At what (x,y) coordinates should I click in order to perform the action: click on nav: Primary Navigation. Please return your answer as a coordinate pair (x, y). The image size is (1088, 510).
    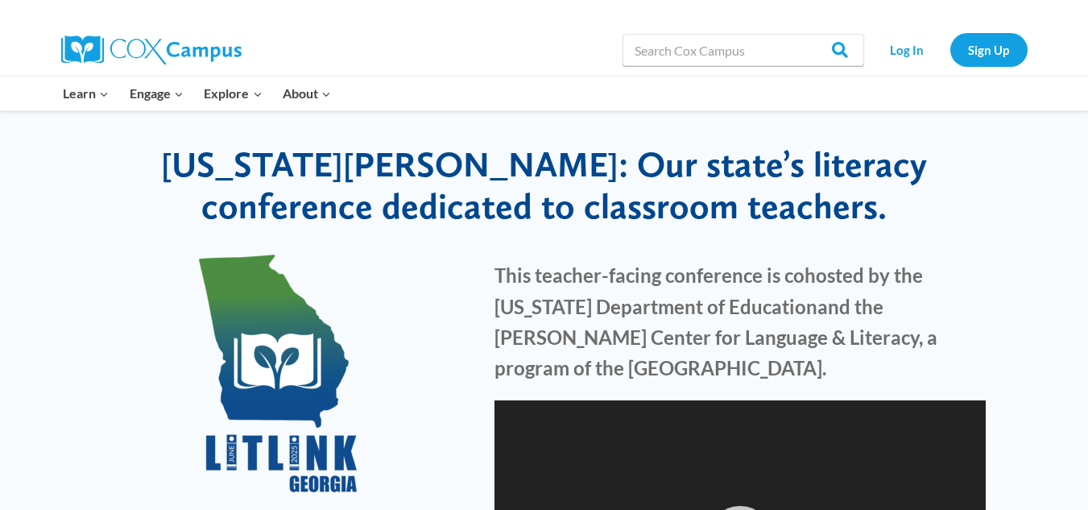
    Looking at the image, I should click on (197, 93).